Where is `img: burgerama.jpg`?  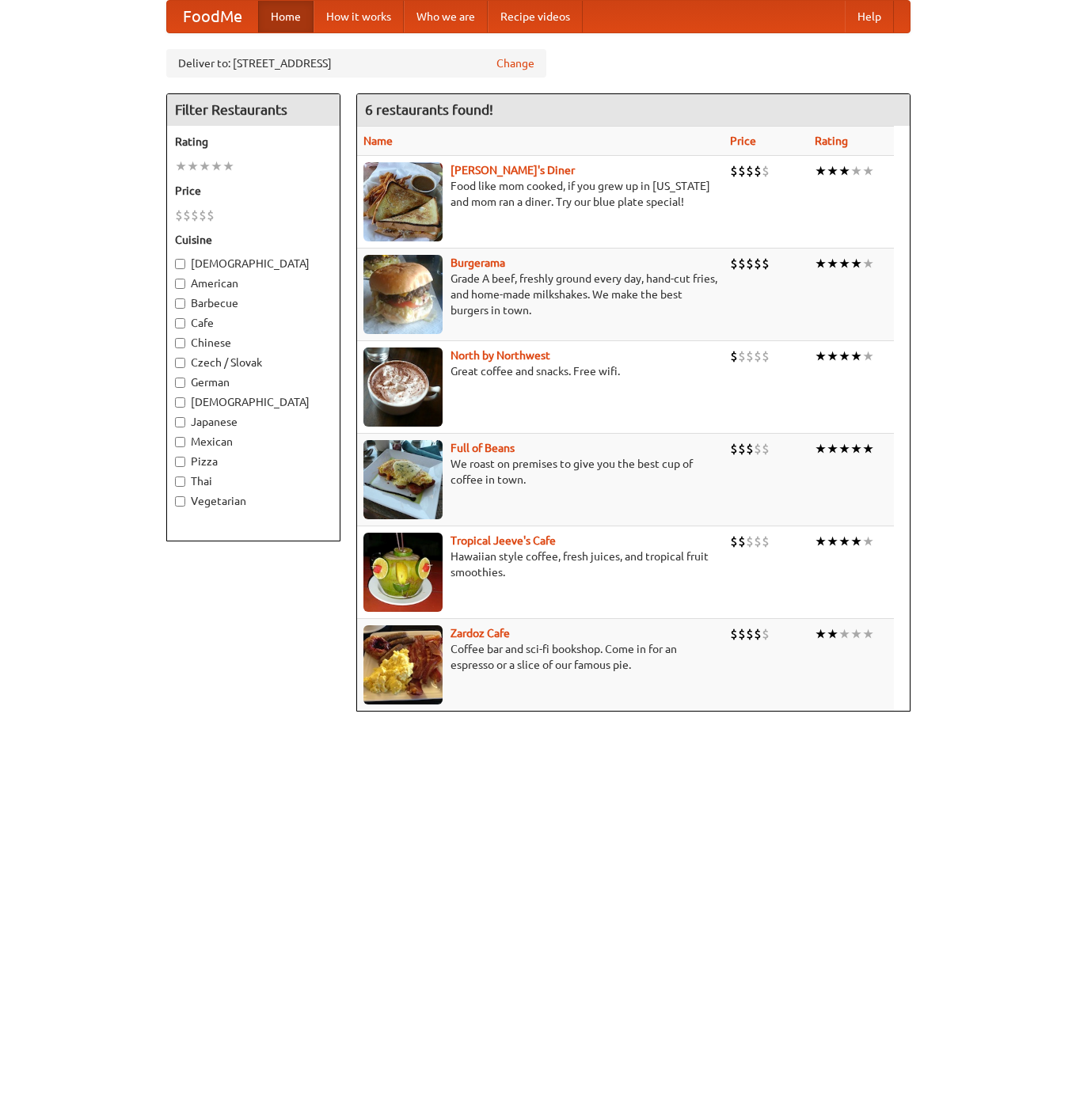
img: burgerama.jpg is located at coordinates (403, 295).